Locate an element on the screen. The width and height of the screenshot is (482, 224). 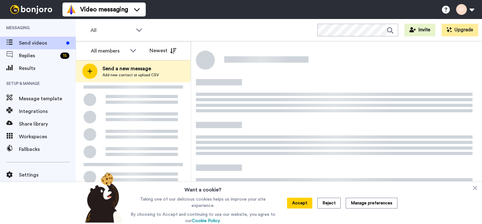
button: Reject is located at coordinates (329, 203).